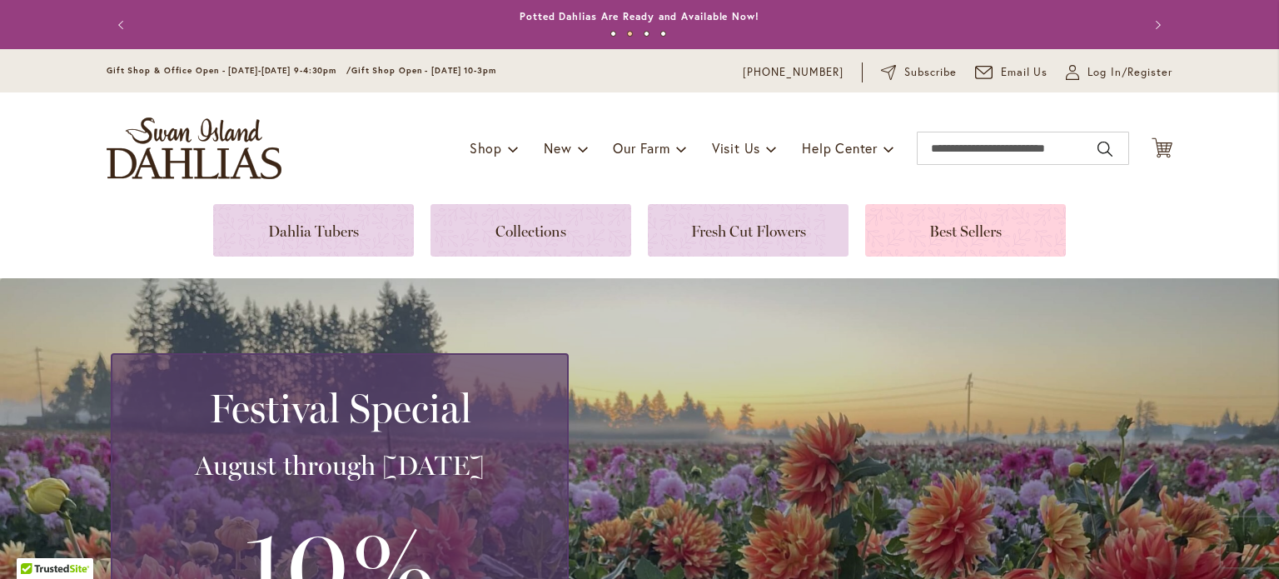 The image size is (1279, 579). What do you see at coordinates (663, 33) in the screenshot?
I see `button: 4 of 4` at bounding box center [663, 33].